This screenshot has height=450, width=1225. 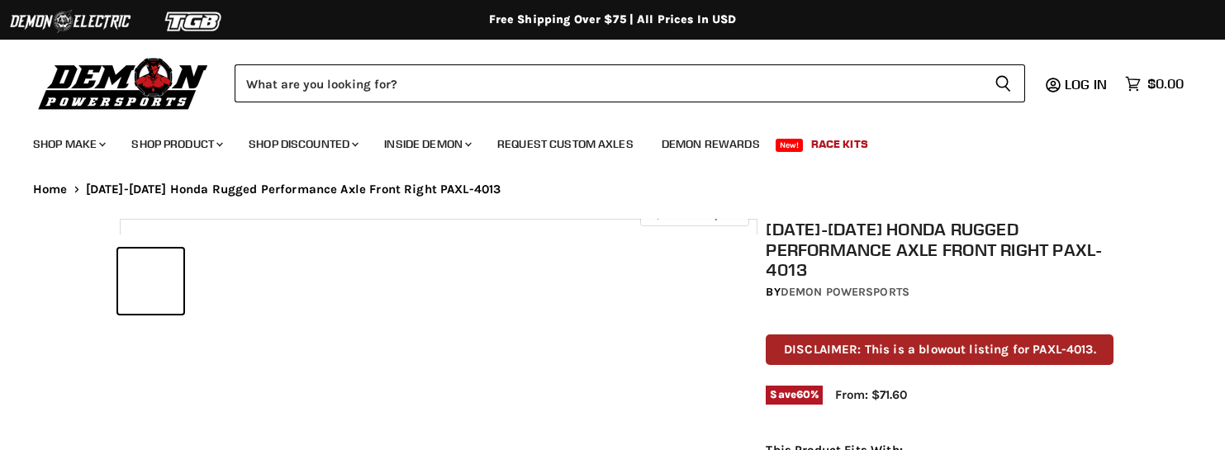 I want to click on span: From: $71.60, so click(x=871, y=395).